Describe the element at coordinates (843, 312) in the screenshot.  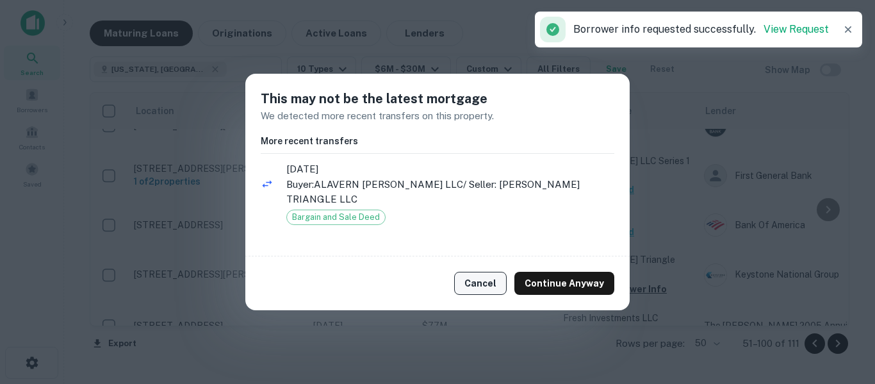
I see `div: Chat Widget` at that location.